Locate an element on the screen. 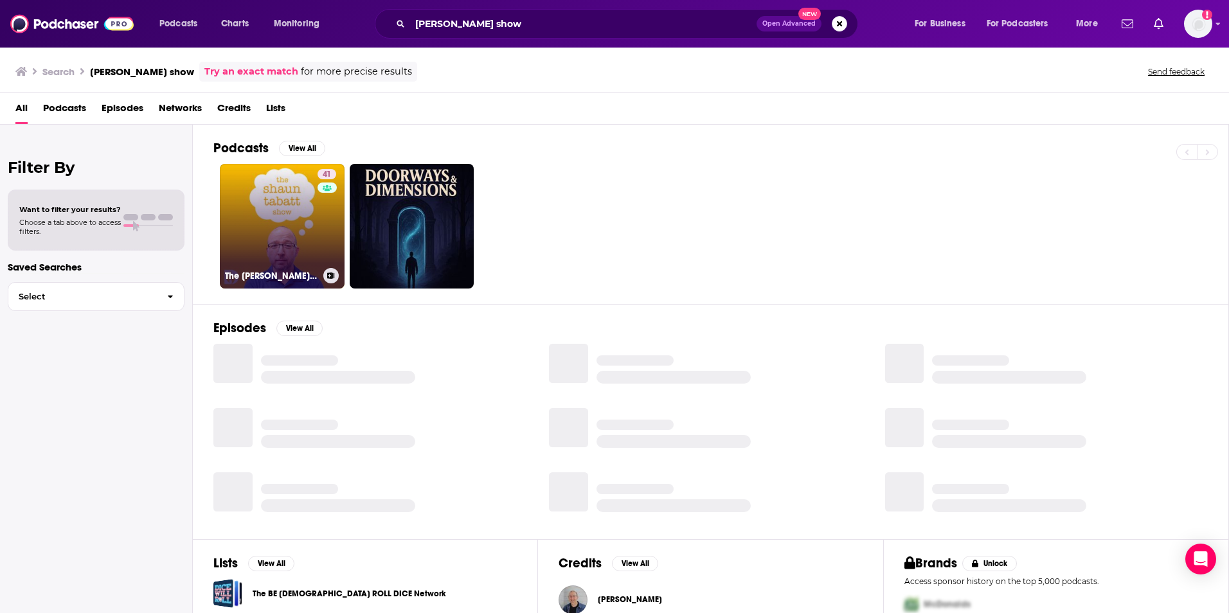 This screenshot has width=1229, height=613. span: New is located at coordinates (810, 13).